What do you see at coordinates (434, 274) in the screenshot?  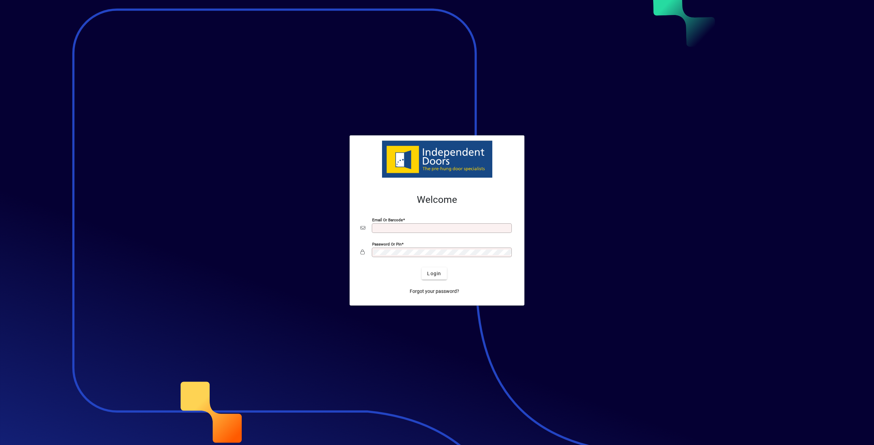 I see `span: Login` at bounding box center [434, 274].